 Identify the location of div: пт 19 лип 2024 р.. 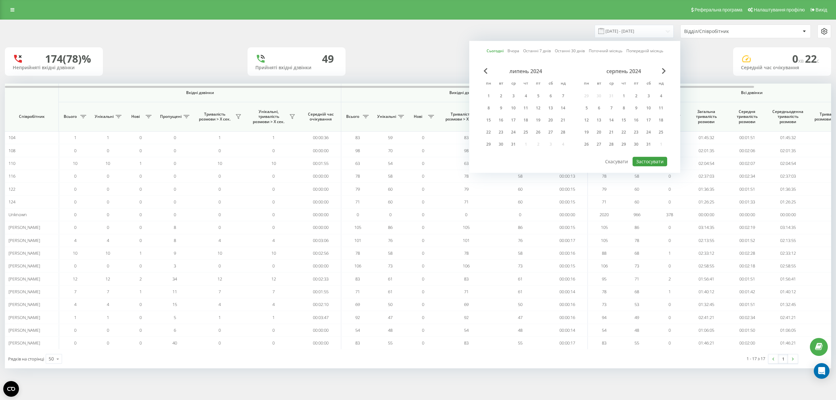
(538, 120).